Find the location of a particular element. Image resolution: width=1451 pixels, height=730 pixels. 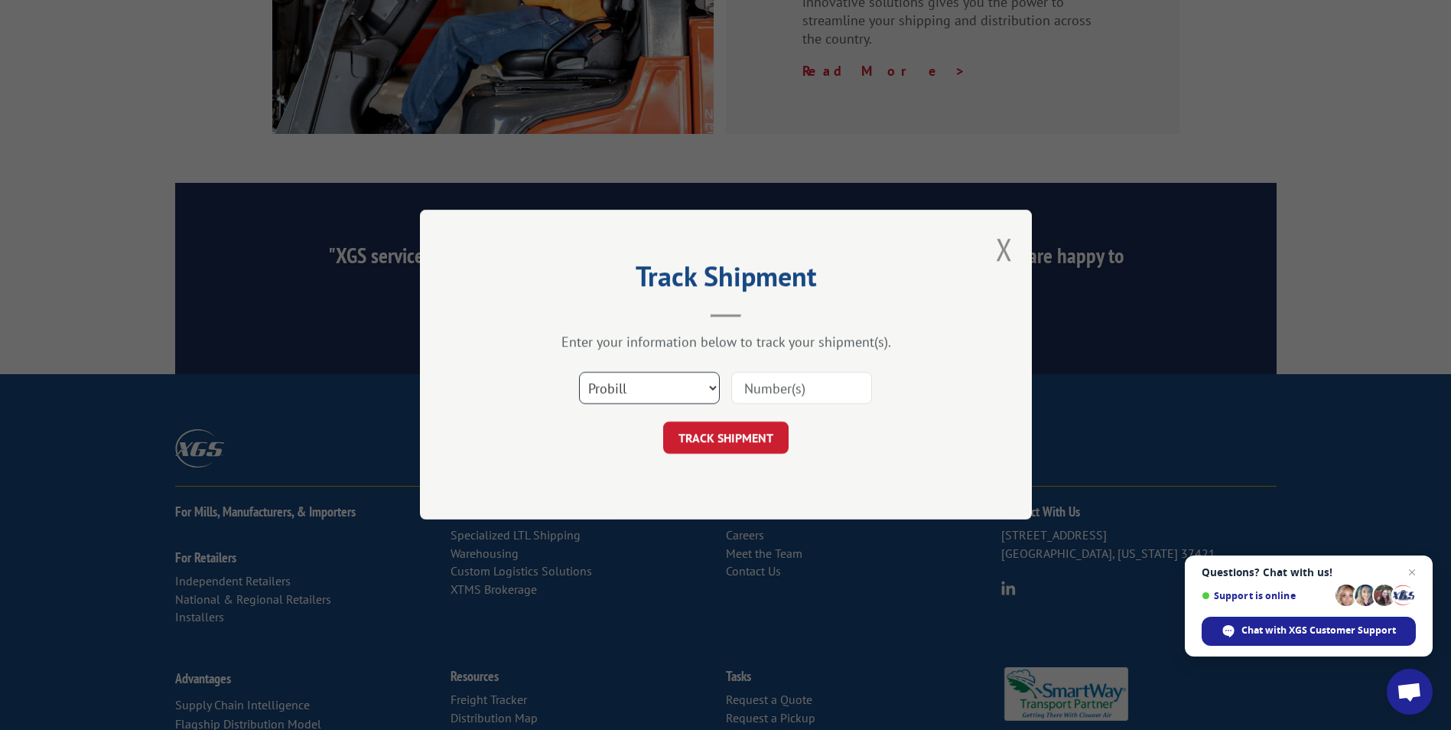

input: Number(s) is located at coordinates (802, 389).